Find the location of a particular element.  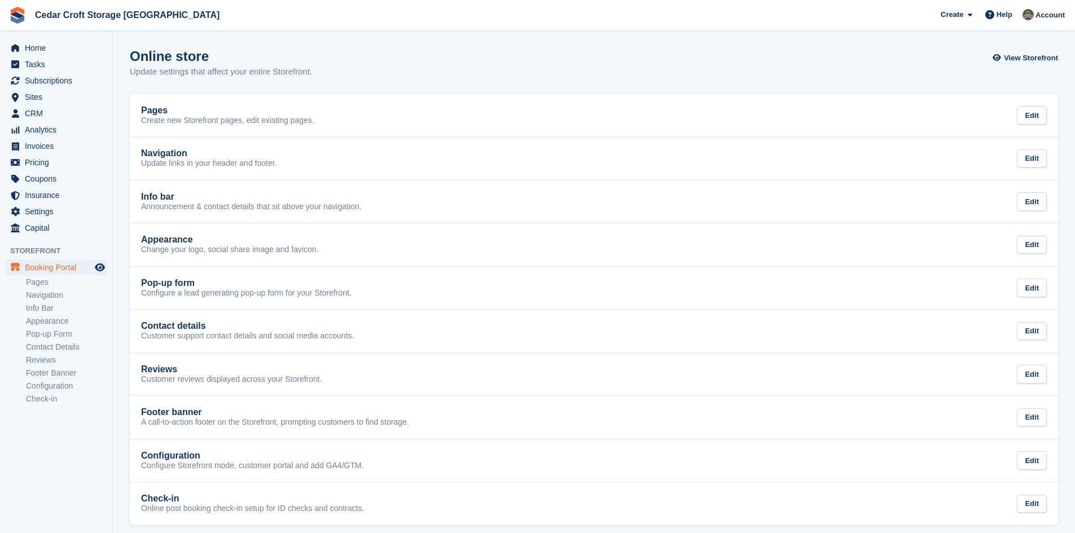

a: Info bar Announcement & contact details that sit above your navigation. Edit is located at coordinates (594, 202).